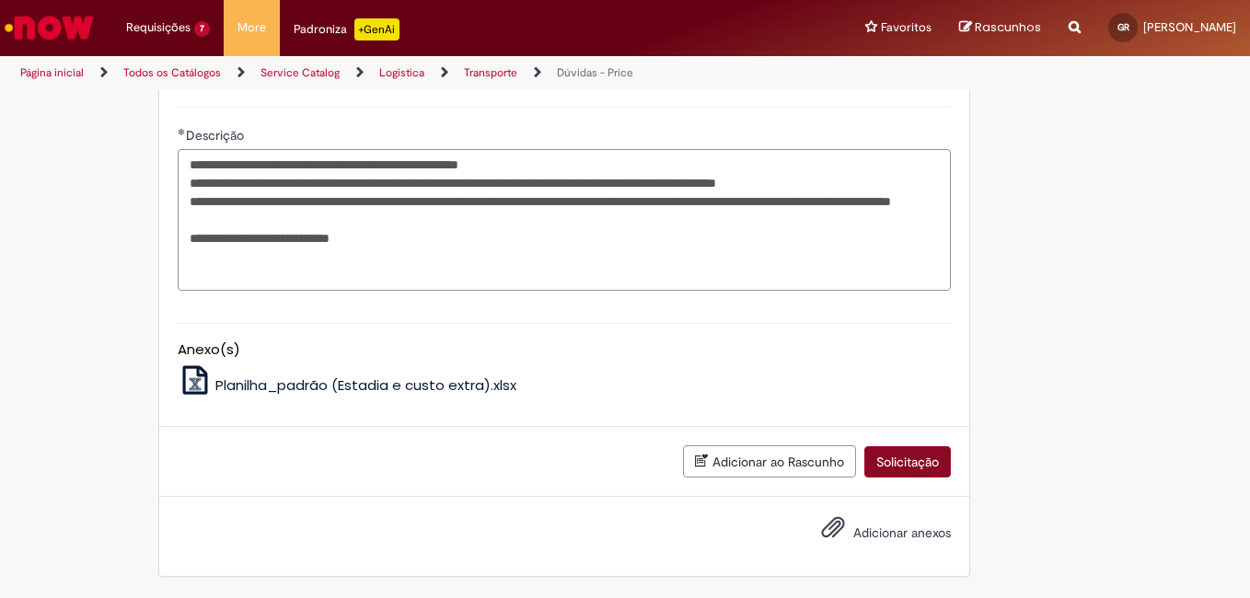 This screenshot has width=1250, height=598. What do you see at coordinates (347, 385) in the screenshot?
I see `a: Planilha_padrão (Estadia e custo extra).xlsx` at bounding box center [347, 385].